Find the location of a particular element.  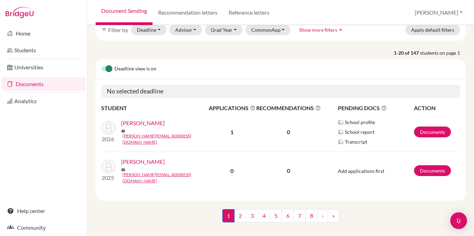

i: filter_list is located at coordinates (104, 30).